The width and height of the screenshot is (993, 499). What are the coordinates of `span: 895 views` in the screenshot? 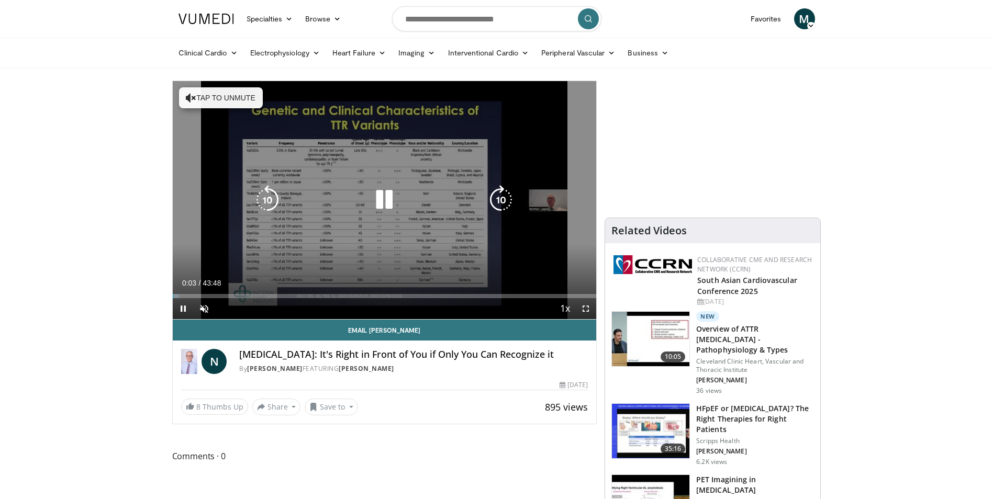 It's located at (566, 407).